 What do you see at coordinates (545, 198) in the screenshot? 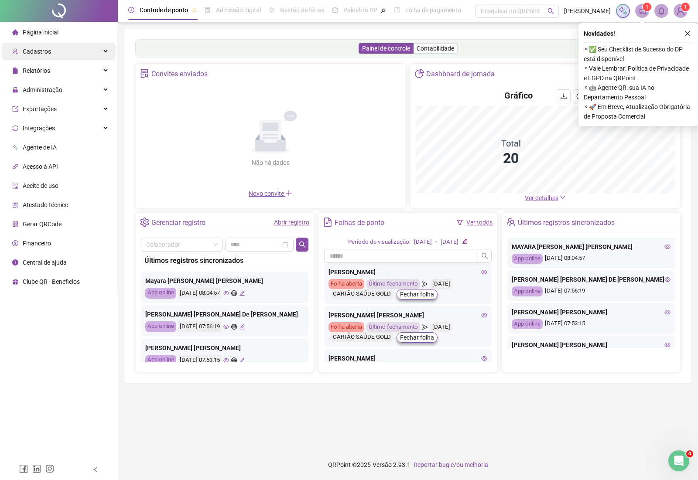
I see `a: Ver detalhes down` at bounding box center [545, 198].